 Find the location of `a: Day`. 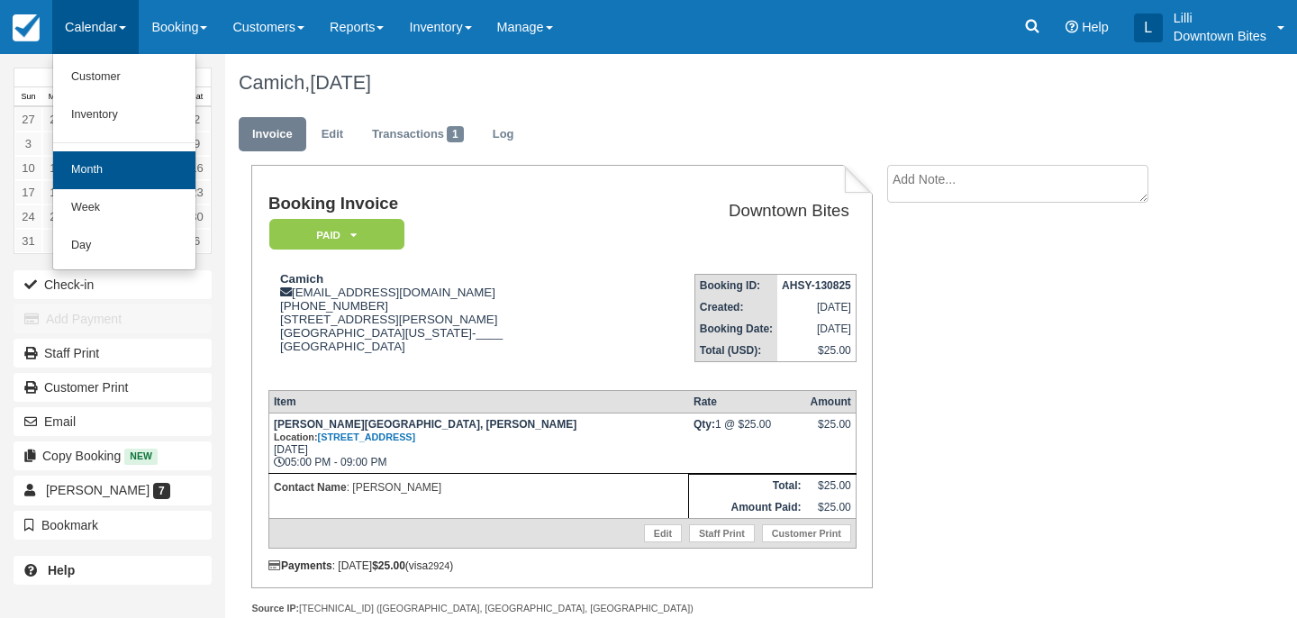

a: Day is located at coordinates (124, 246).